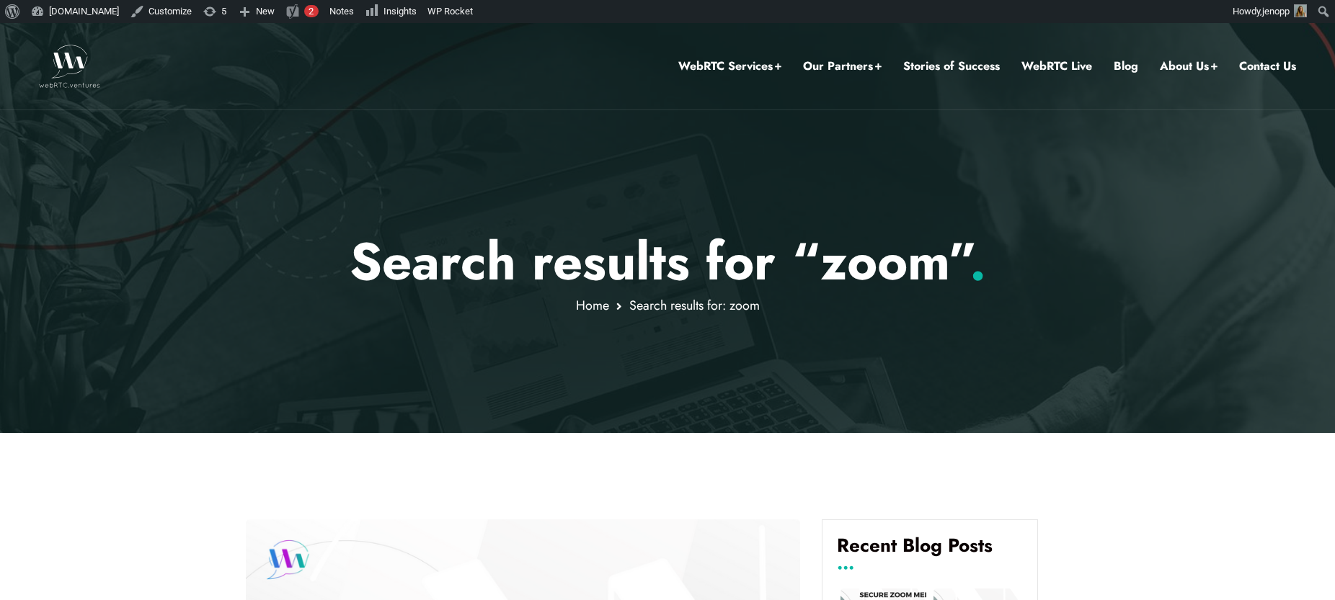  What do you see at coordinates (1126, 66) in the screenshot?
I see `a: Blog` at bounding box center [1126, 66].